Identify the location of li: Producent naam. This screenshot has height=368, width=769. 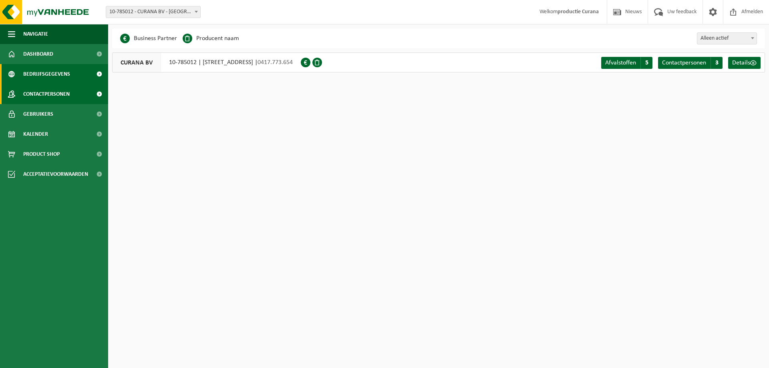
(211, 38).